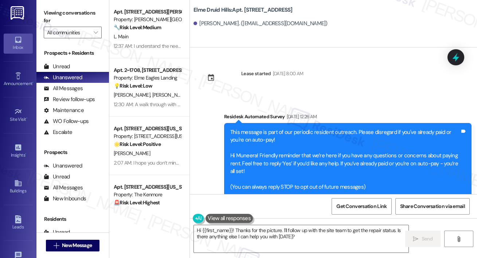 The height and width of the screenshot is (258, 477). Describe the element at coordinates (433, 206) in the screenshot. I see `span: Share Conversation via email` at that location.